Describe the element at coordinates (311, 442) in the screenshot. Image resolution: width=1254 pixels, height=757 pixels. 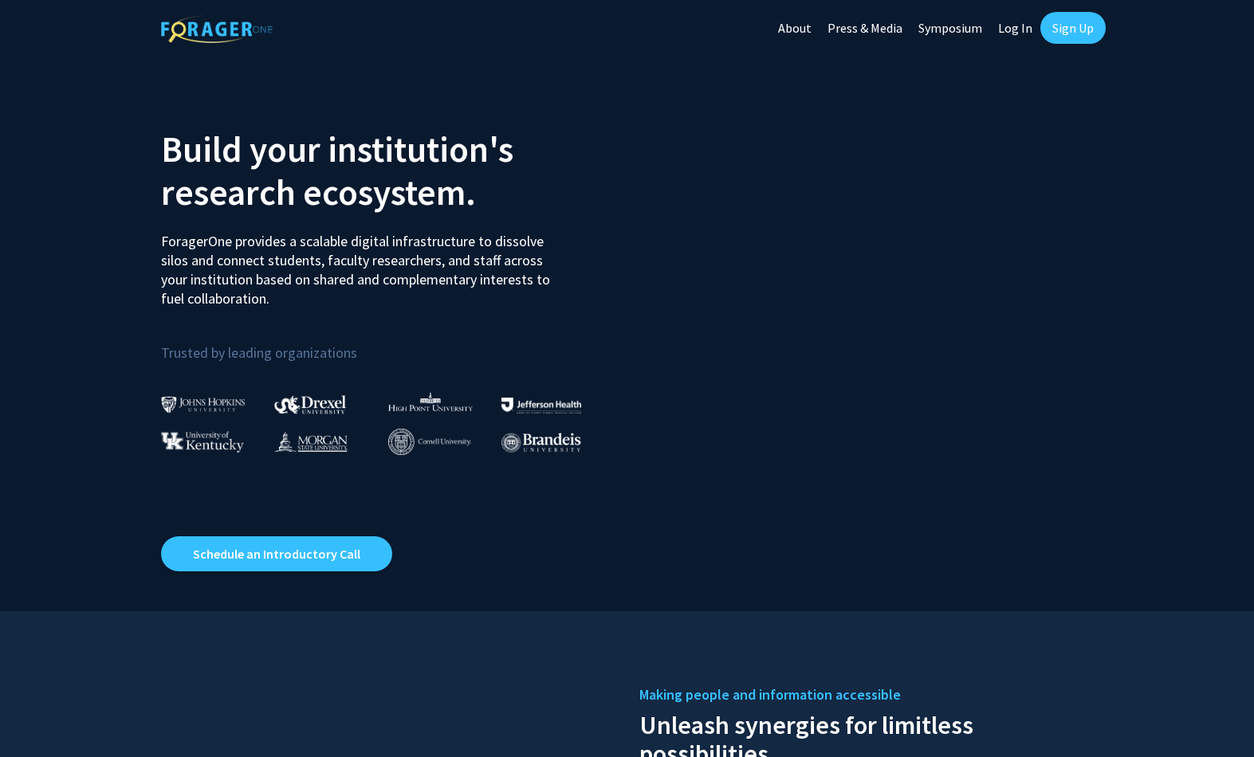
I see `img: Morgan State University` at that location.